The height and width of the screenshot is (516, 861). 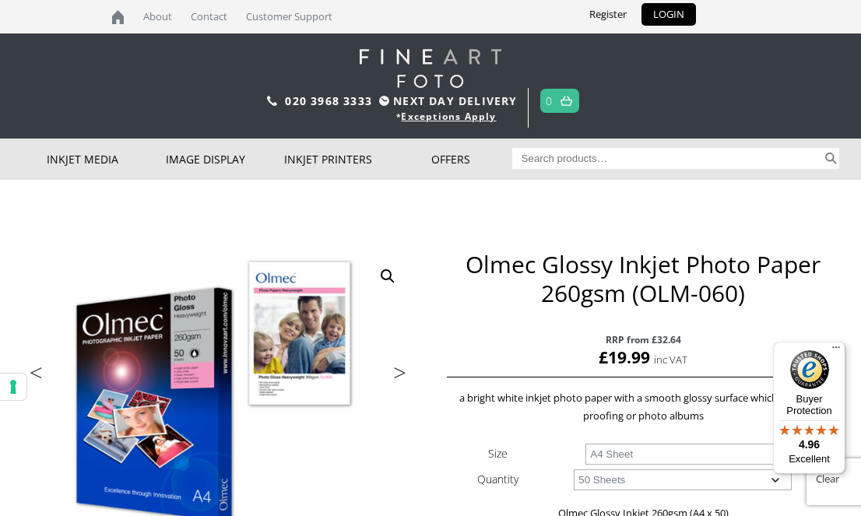 I want to click on label: Quantity, so click(x=498, y=479).